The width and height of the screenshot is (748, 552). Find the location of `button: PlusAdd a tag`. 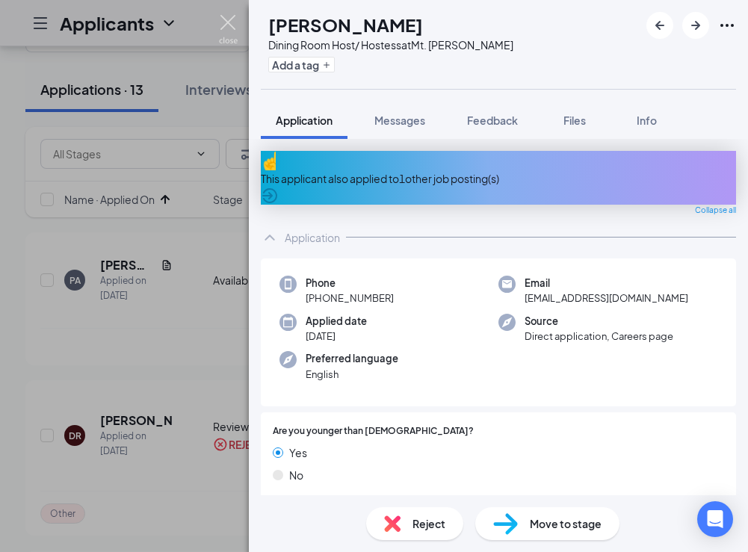

button: PlusAdd a tag is located at coordinates (301, 64).